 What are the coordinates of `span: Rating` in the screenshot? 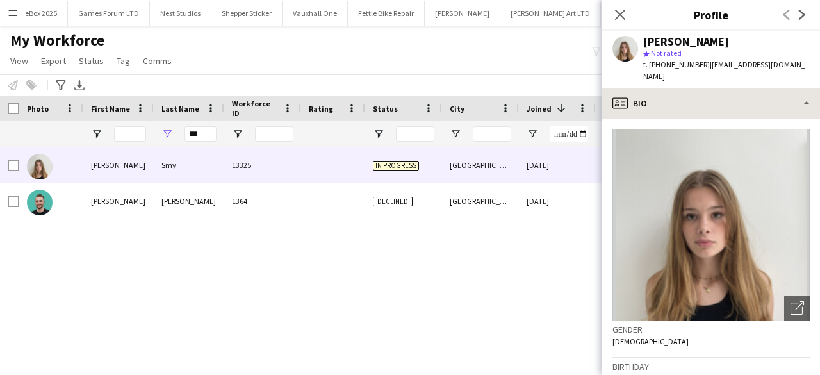 It's located at (321, 108).